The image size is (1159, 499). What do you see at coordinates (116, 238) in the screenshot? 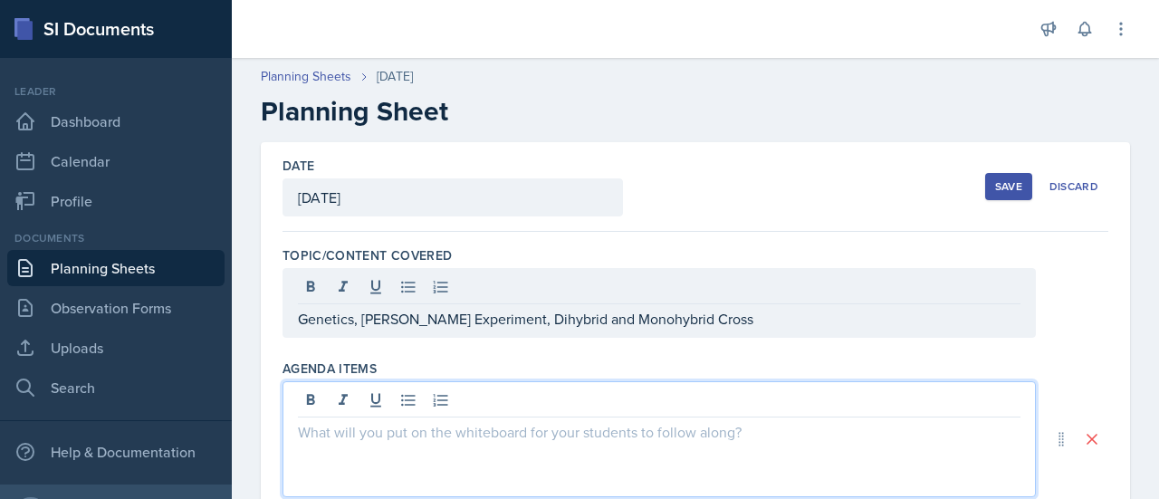
I see `div: Documents` at bounding box center [116, 238].